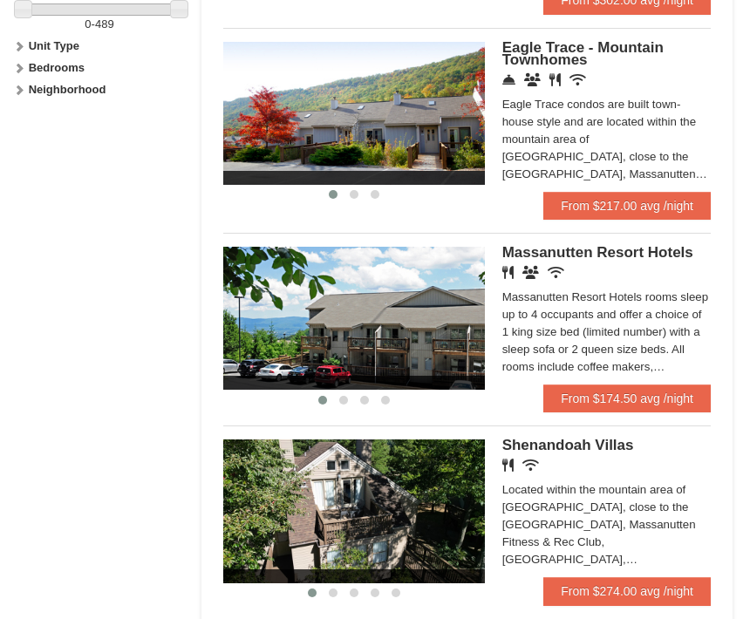 Image resolution: width=750 pixels, height=619 pixels. What do you see at coordinates (597, 252) in the screenshot?
I see `span: Massanutten Resort Hotels` at bounding box center [597, 252].